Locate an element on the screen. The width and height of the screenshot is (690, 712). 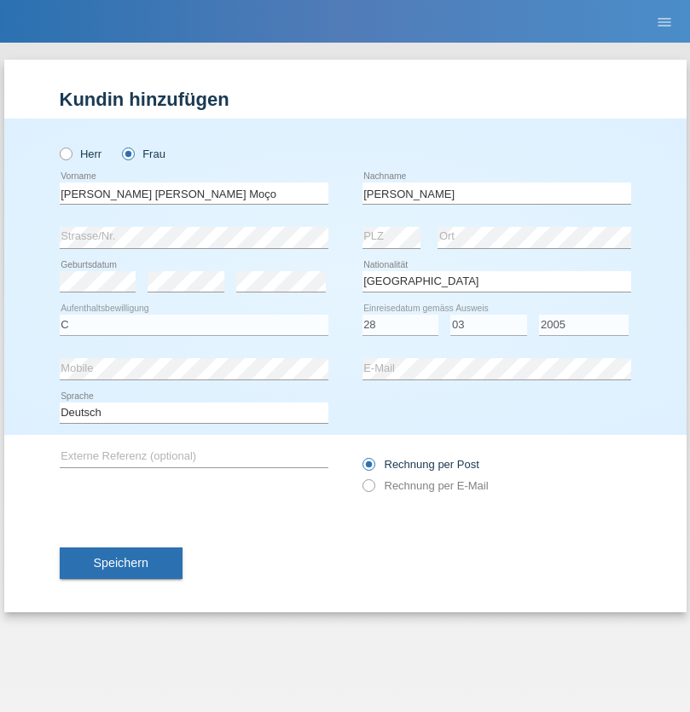
span: Speichern is located at coordinates (121, 563).